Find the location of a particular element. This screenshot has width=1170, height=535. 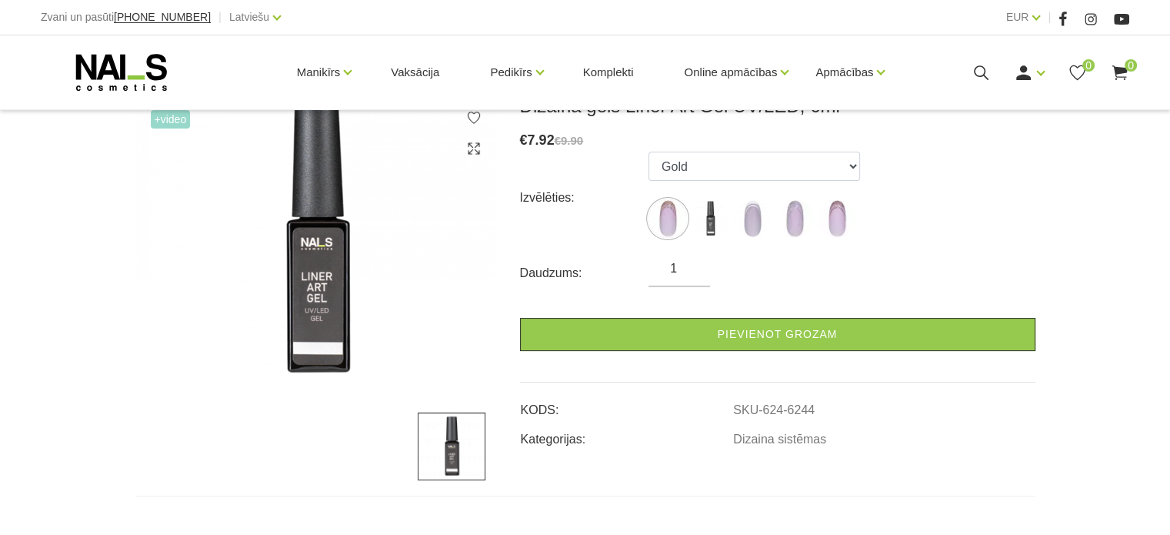

a: Vaksācija is located at coordinates (415, 72).